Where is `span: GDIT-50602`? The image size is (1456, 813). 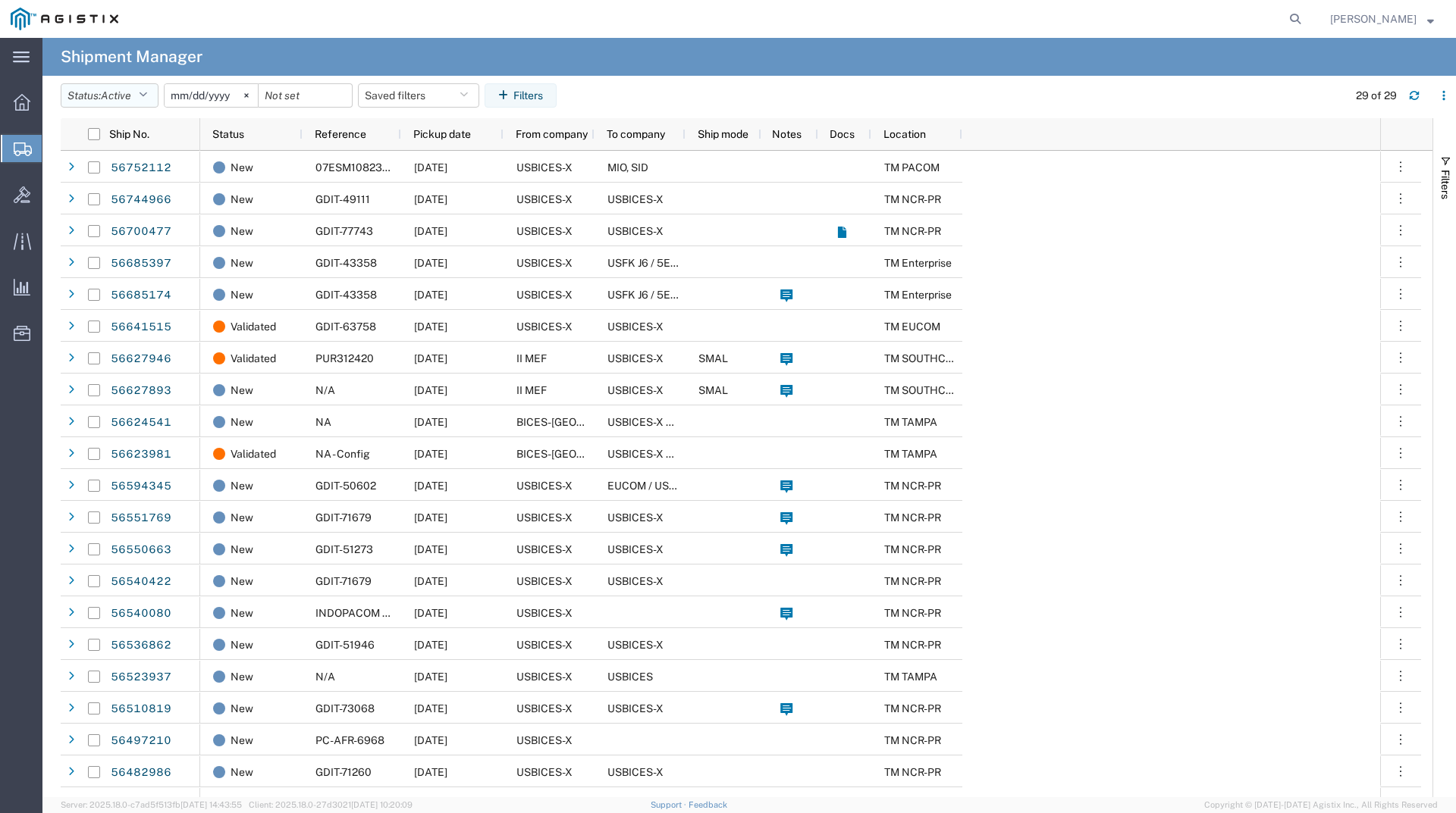
span: GDIT-50602 is located at coordinates (345, 485).